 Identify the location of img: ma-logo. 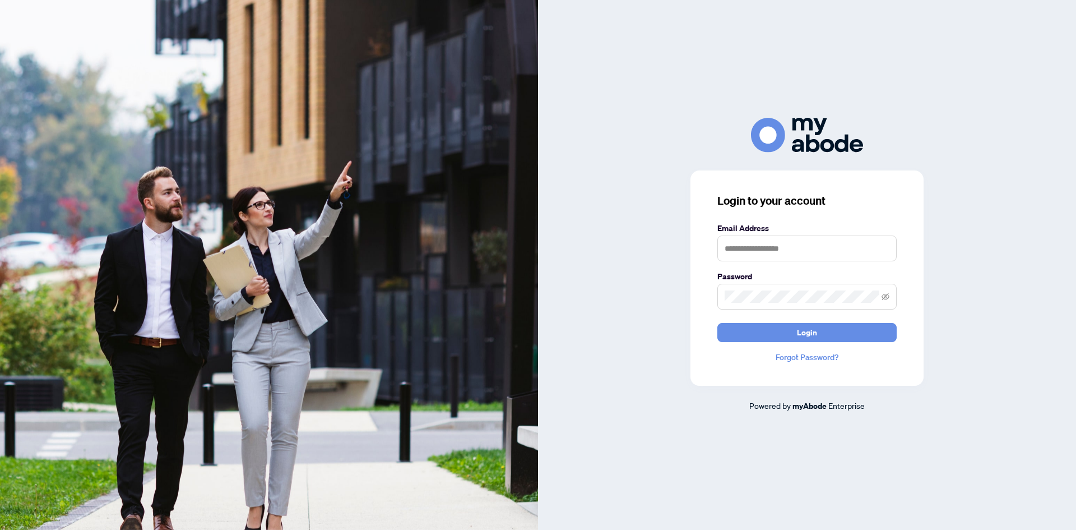
(807, 134).